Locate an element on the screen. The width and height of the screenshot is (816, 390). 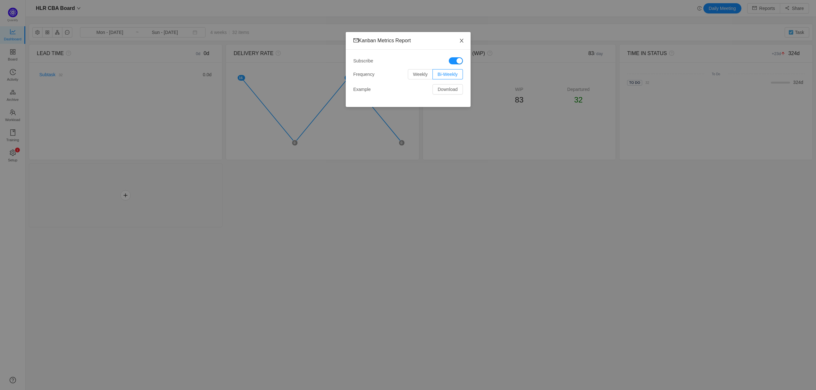
i: icon: close is located at coordinates (462, 41).